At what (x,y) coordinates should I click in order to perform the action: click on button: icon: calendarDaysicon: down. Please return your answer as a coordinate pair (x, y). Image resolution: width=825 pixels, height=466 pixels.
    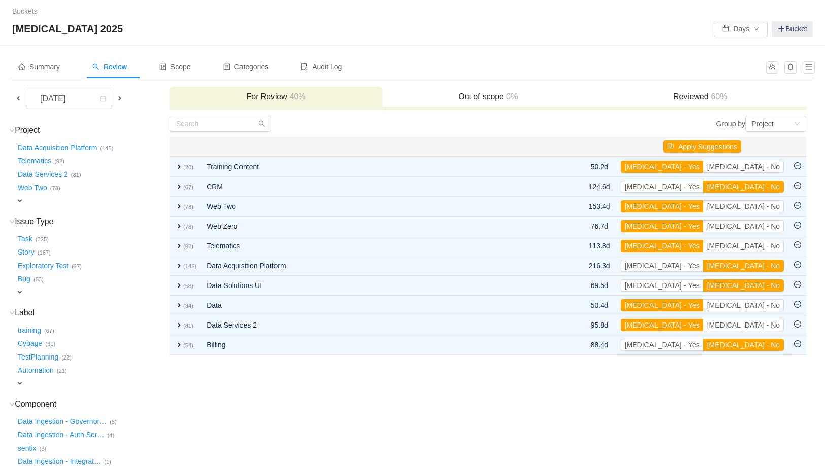
    Looking at the image, I should click on (741, 29).